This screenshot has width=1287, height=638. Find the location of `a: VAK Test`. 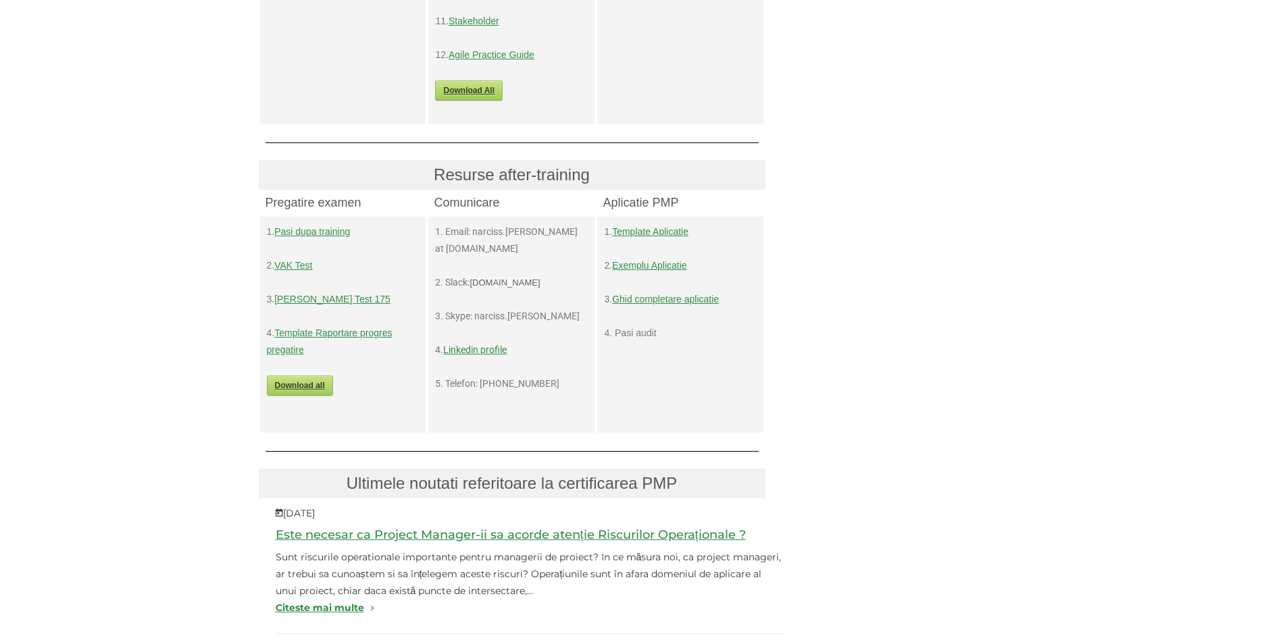

a: VAK Test is located at coordinates (293, 265).